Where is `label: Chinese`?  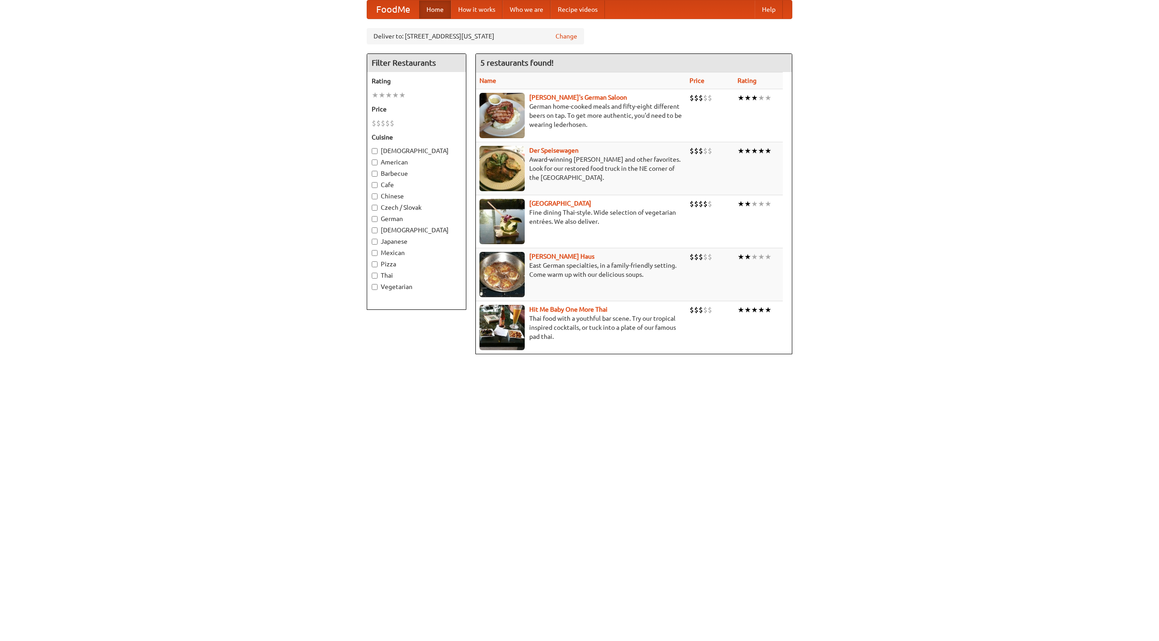 label: Chinese is located at coordinates (416, 196).